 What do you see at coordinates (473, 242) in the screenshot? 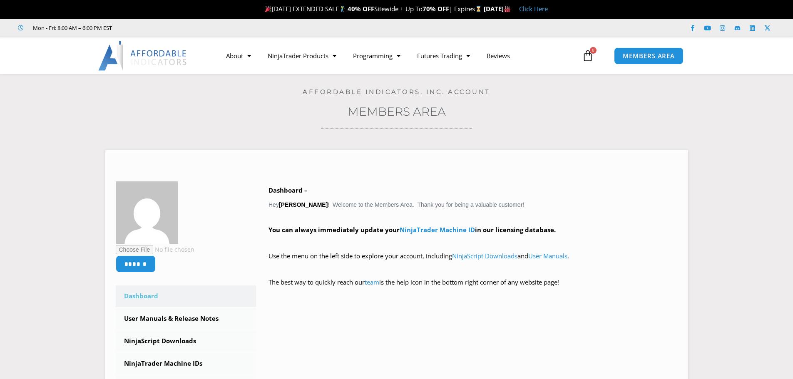
I see `div: Hey ! Welcome to the Members Area. Thank you for being a valuable customer!` at bounding box center [473, 242].